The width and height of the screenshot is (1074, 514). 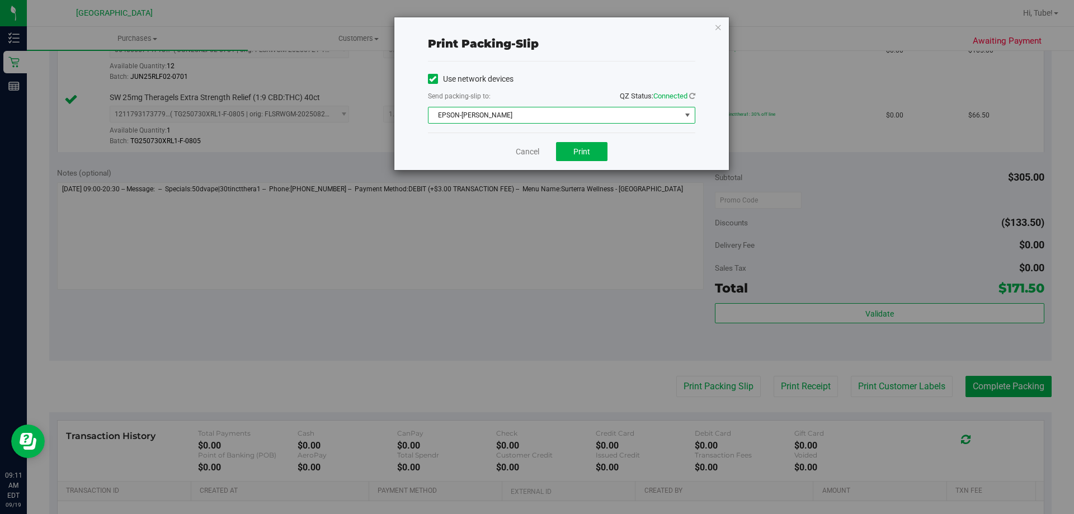 I want to click on span: Print, so click(x=582, y=152).